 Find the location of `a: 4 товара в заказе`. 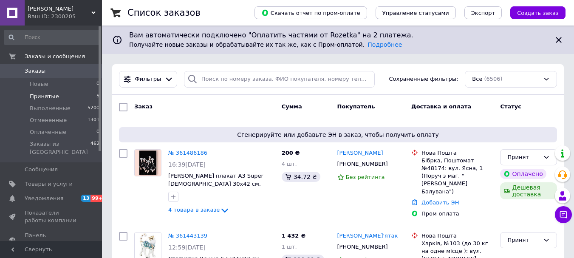

a: 4 товара в заказе is located at coordinates (199, 210).